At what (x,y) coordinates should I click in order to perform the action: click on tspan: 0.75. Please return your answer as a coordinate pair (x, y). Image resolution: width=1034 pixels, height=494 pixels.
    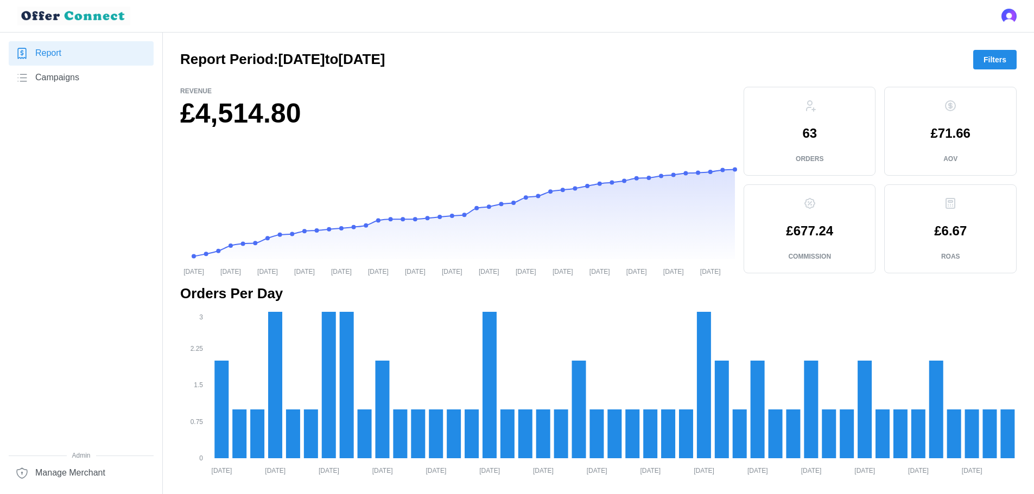
    Looking at the image, I should click on (197, 422).